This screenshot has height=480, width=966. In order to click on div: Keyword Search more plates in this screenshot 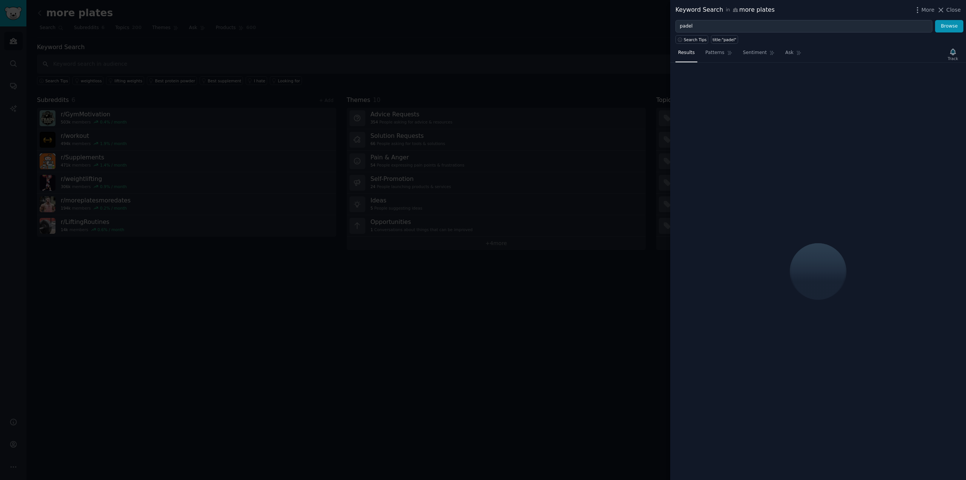, I will do `click(725, 10)`.